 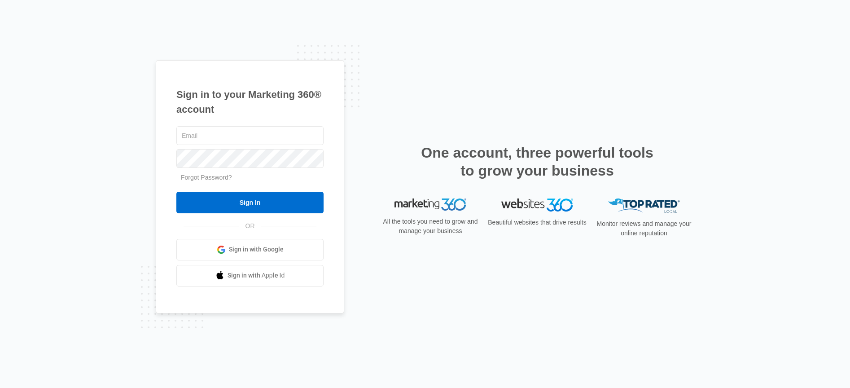 What do you see at coordinates (250, 136) in the screenshot?
I see `input: Email` at bounding box center [250, 136].